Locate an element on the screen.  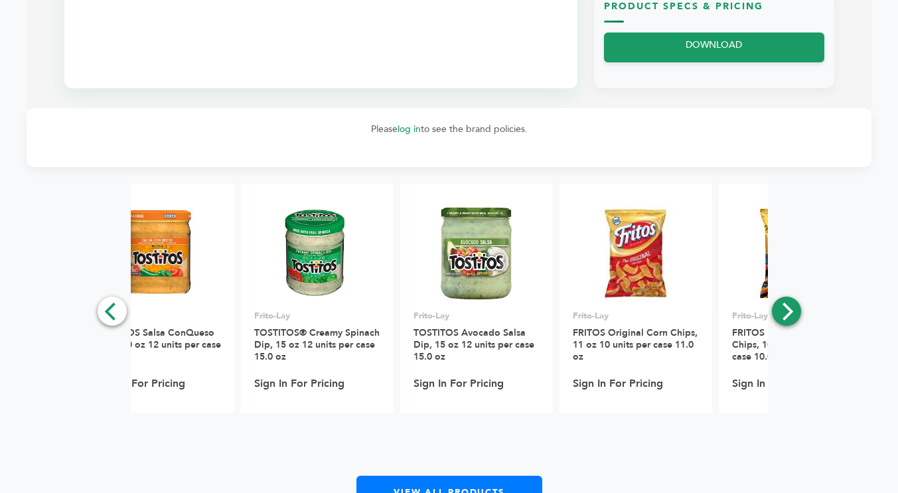
a: DOWNLOAD is located at coordinates (714, 47).